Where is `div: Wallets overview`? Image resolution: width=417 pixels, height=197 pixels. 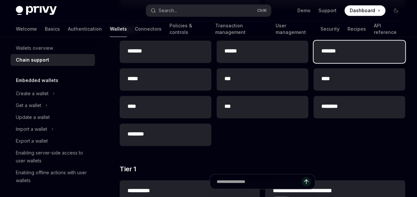
div: Wallets overview is located at coordinates (34, 48).